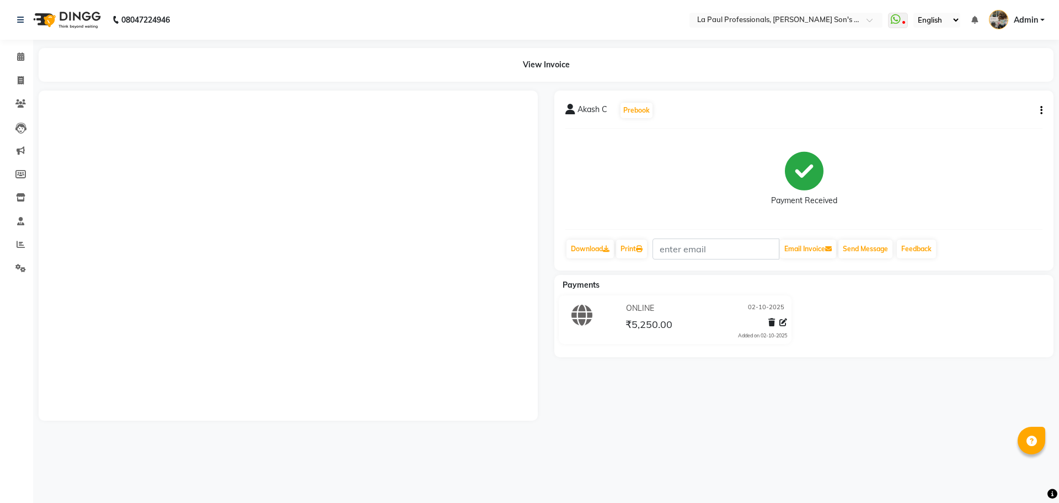 This screenshot has width=1059, height=503. I want to click on img: logo, so click(66, 20).